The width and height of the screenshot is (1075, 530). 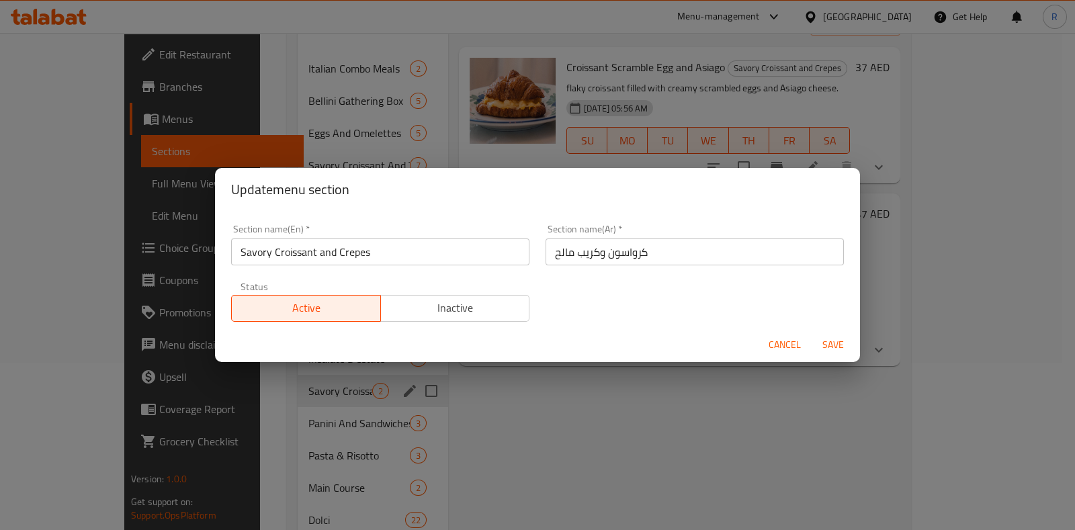 What do you see at coordinates (785, 345) in the screenshot?
I see `span: Cancel` at bounding box center [785, 345].